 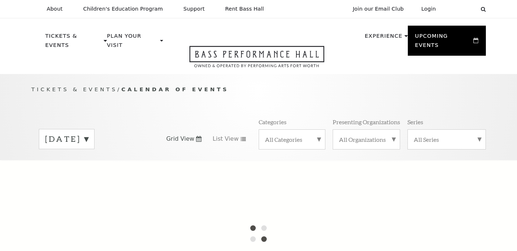 What do you see at coordinates (292, 139) in the screenshot?
I see `label: All Categories` at bounding box center [292, 139].